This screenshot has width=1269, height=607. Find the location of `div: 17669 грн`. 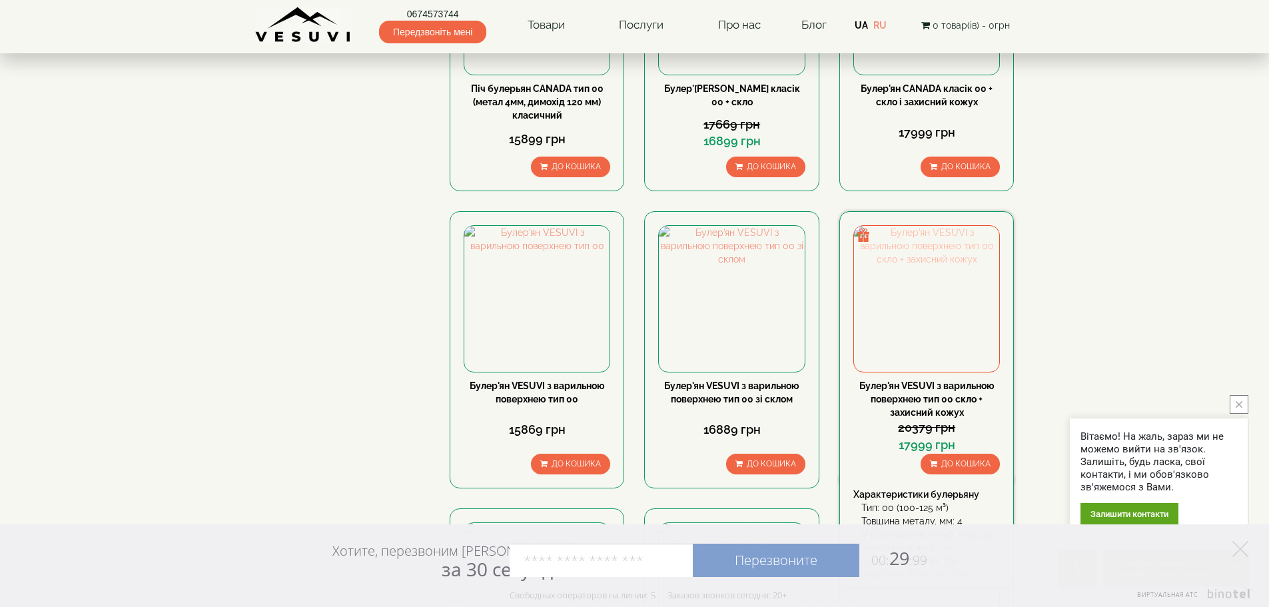

div: 17669 грн is located at coordinates (731, 125).